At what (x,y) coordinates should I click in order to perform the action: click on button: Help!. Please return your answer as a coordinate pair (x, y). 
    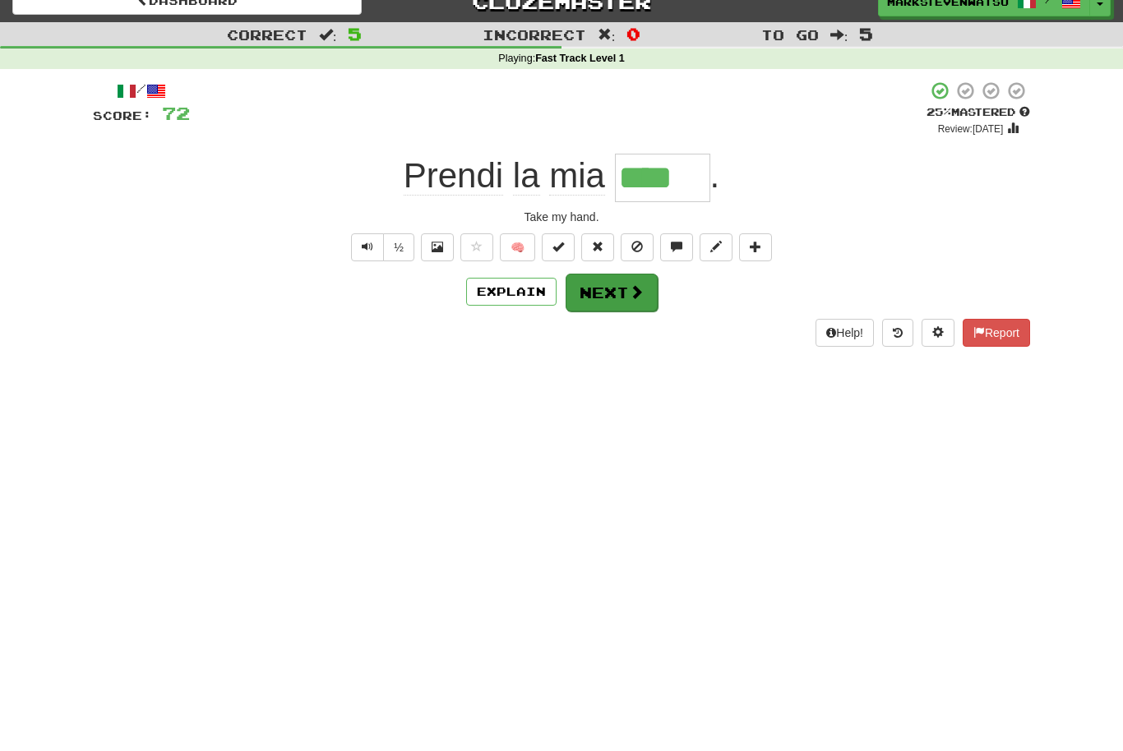
    Looking at the image, I should click on (844, 333).